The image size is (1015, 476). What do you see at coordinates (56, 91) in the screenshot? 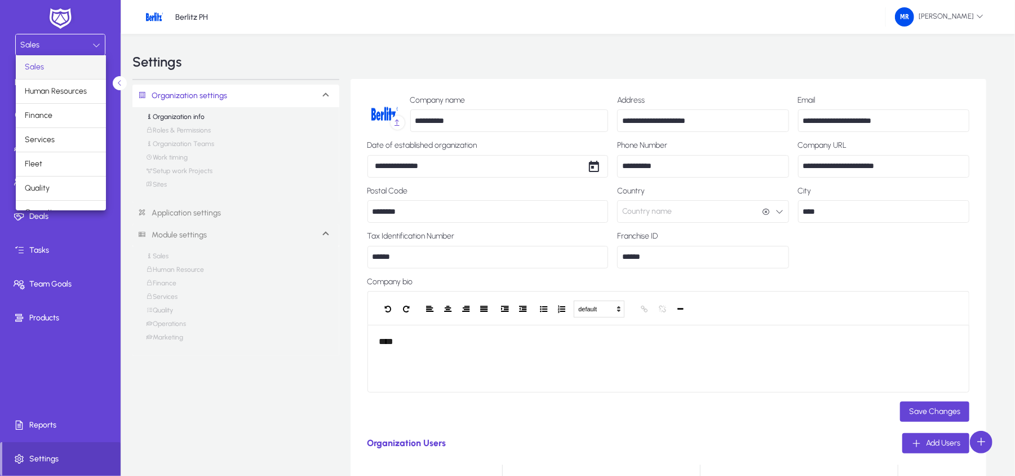
I see `span: Human Resources` at bounding box center [56, 91].